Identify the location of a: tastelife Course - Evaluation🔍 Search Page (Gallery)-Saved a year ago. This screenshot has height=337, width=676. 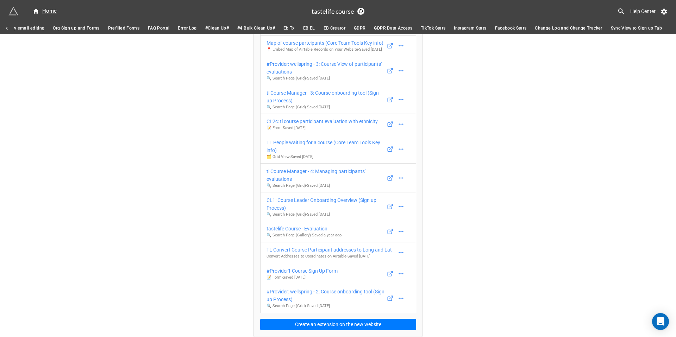
(338, 232).